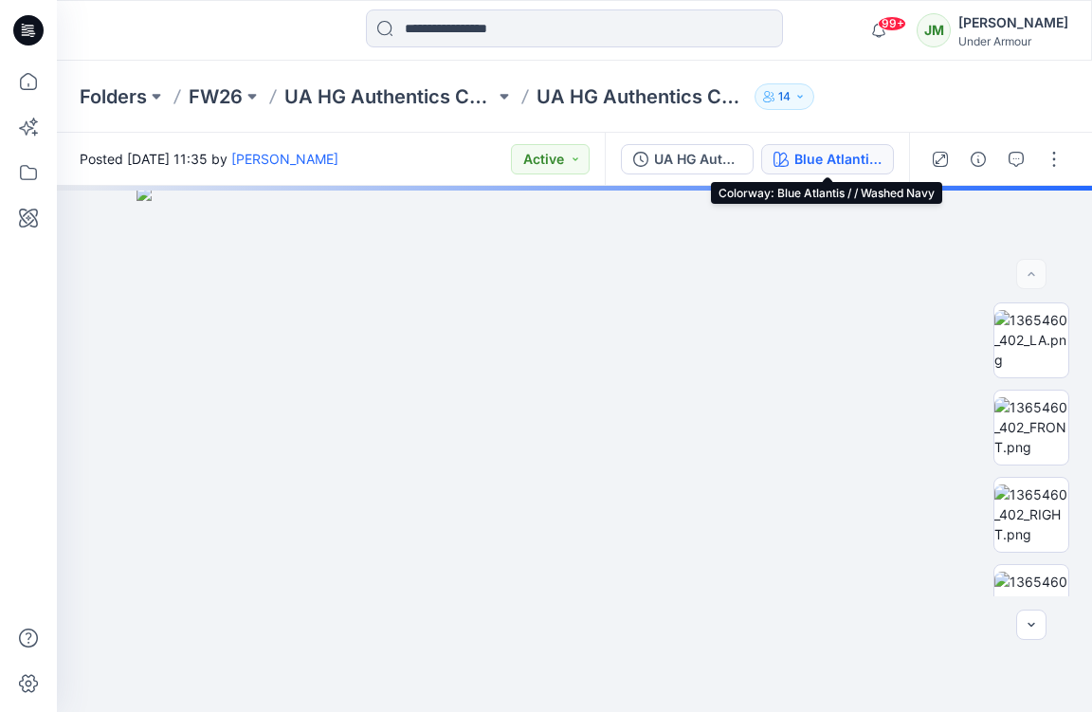  What do you see at coordinates (784, 97) in the screenshot?
I see `button: 14` at bounding box center [784, 97].